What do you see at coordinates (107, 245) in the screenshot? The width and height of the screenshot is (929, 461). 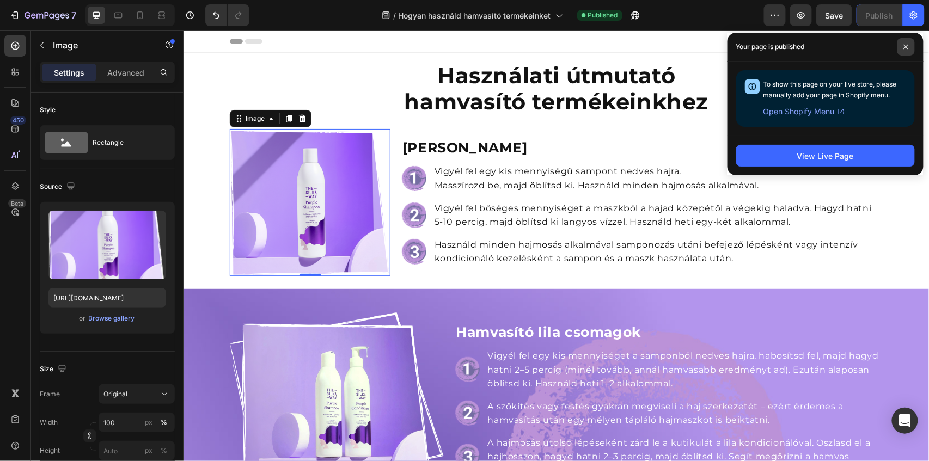 I see `img: preview-image` at bounding box center [107, 245].